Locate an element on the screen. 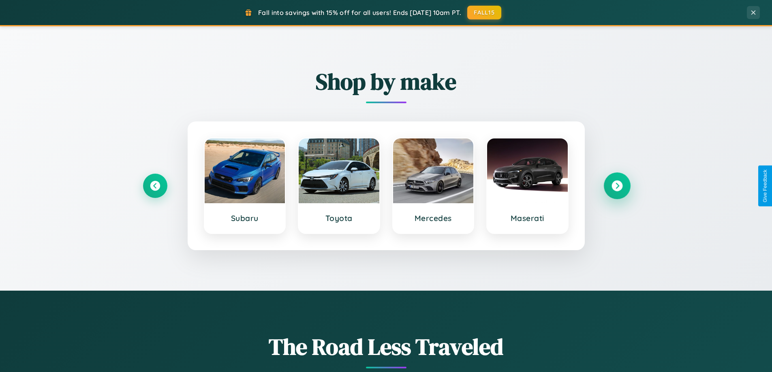  button: FALL15 is located at coordinates (484, 13).